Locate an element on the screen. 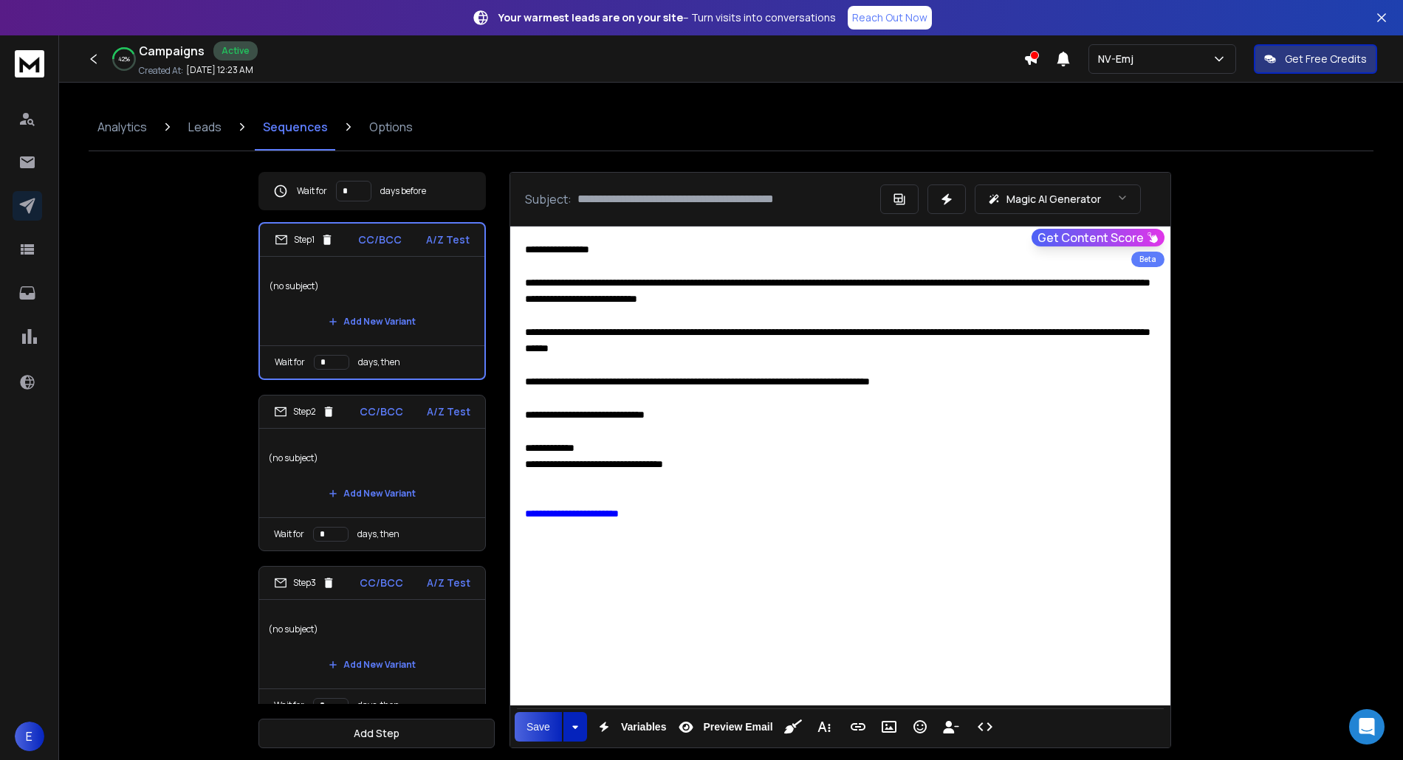 Image resolution: width=1403 pixels, height=760 pixels. div: Open Intercom Messenger is located at coordinates (1367, 727).